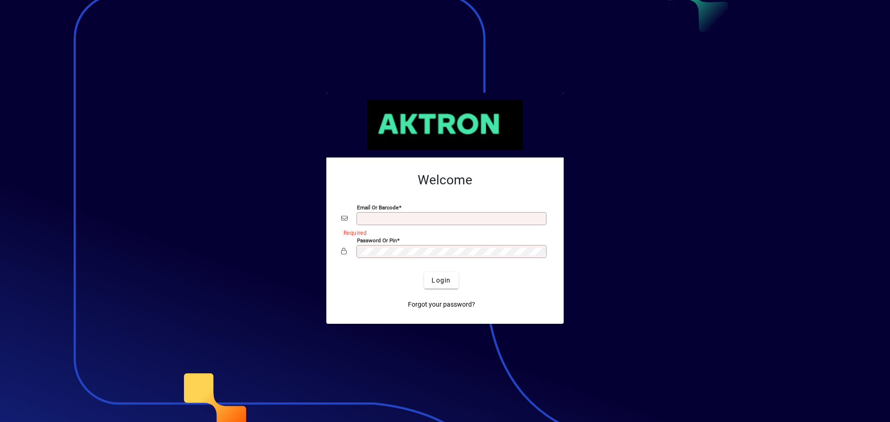 The height and width of the screenshot is (422, 890). I want to click on mat-label: Email or Barcode, so click(378, 208).